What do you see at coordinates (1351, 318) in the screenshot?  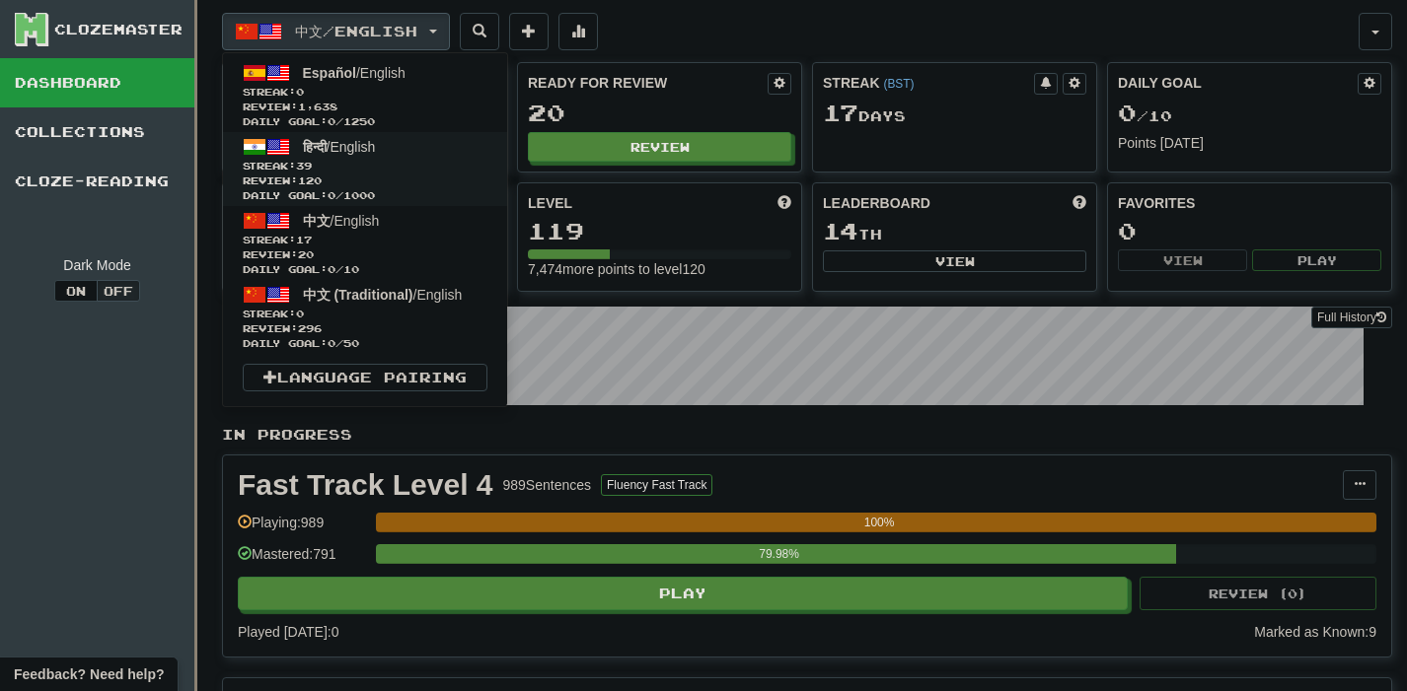 I see `a: Full History` at bounding box center [1351, 318].